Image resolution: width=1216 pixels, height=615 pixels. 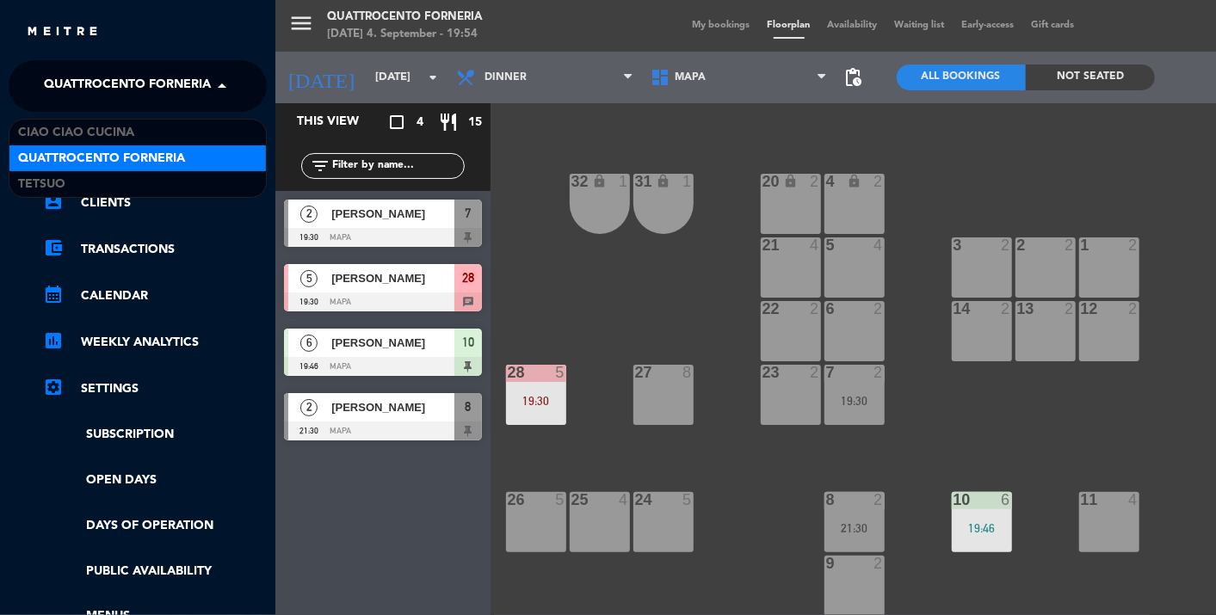 I want to click on span: 6, so click(x=309, y=343).